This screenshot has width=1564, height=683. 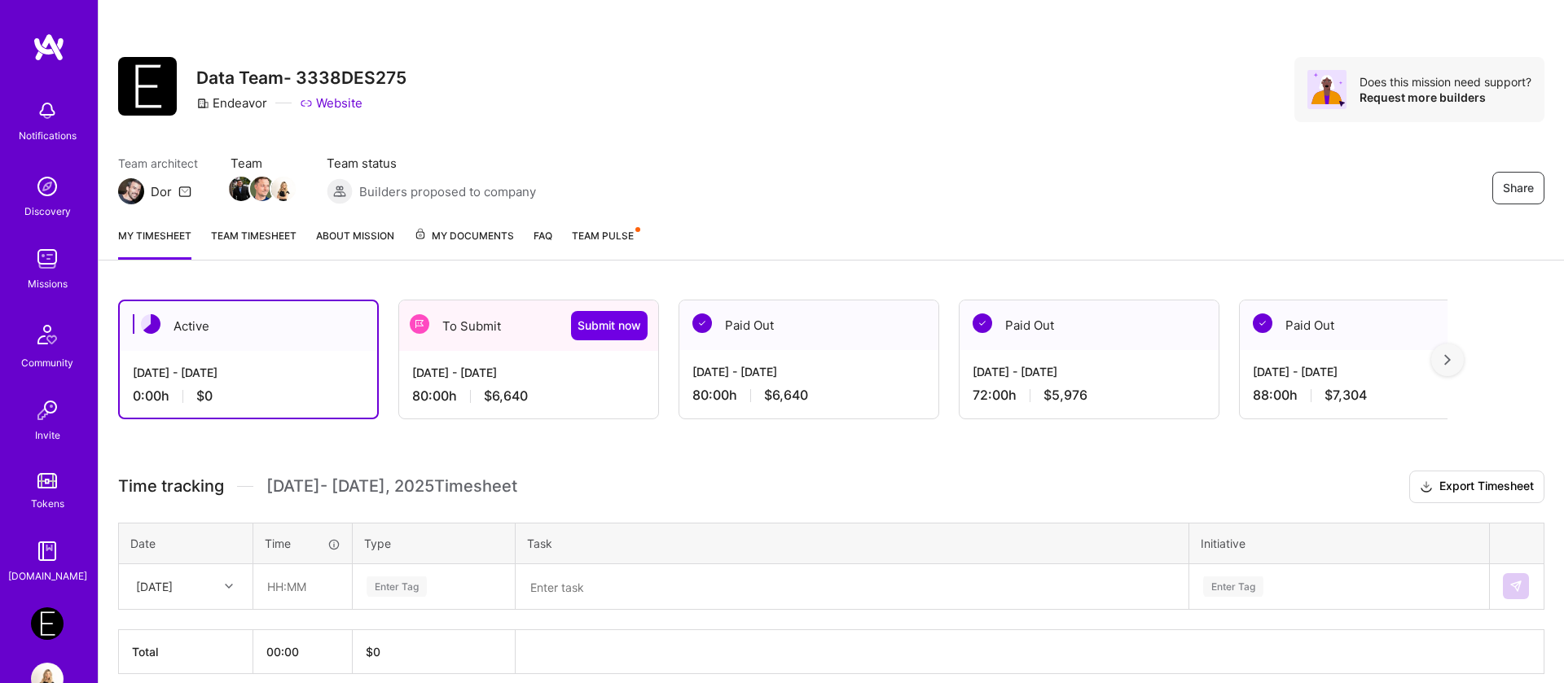 I want to click on a: Website, so click(x=331, y=103).